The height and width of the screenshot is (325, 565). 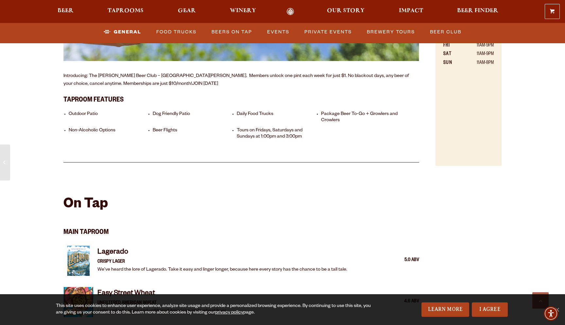 I want to click on a: Winery, so click(x=243, y=11).